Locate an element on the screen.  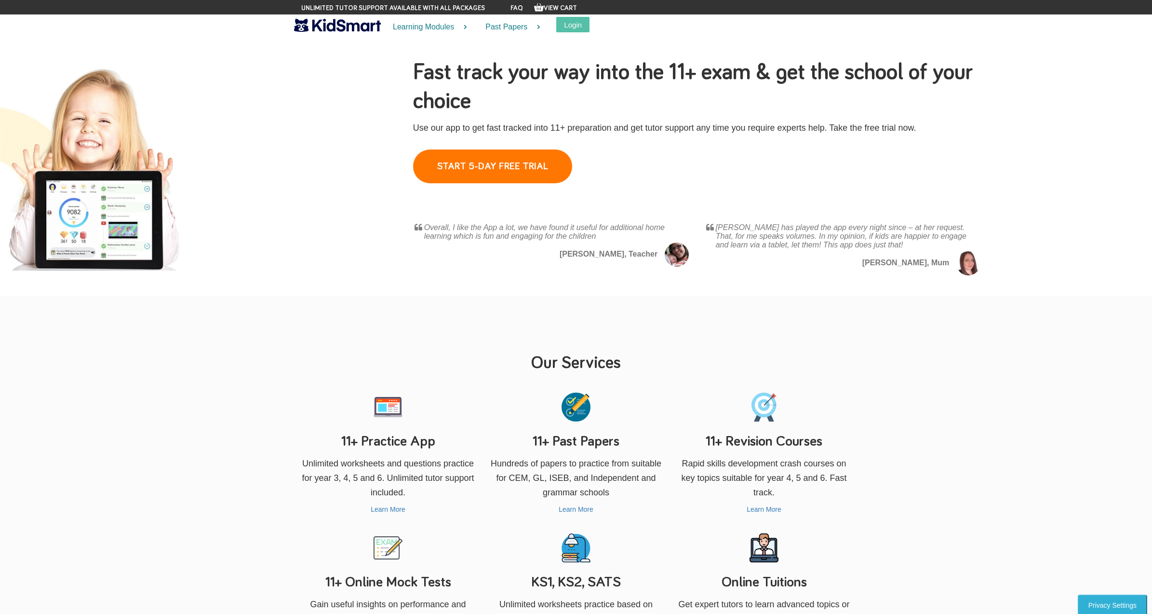
p: Hundreds of papers to practice from suitable for CEM, GL, ISEB, and Independent and grammar schools is located at coordinates (576, 478).